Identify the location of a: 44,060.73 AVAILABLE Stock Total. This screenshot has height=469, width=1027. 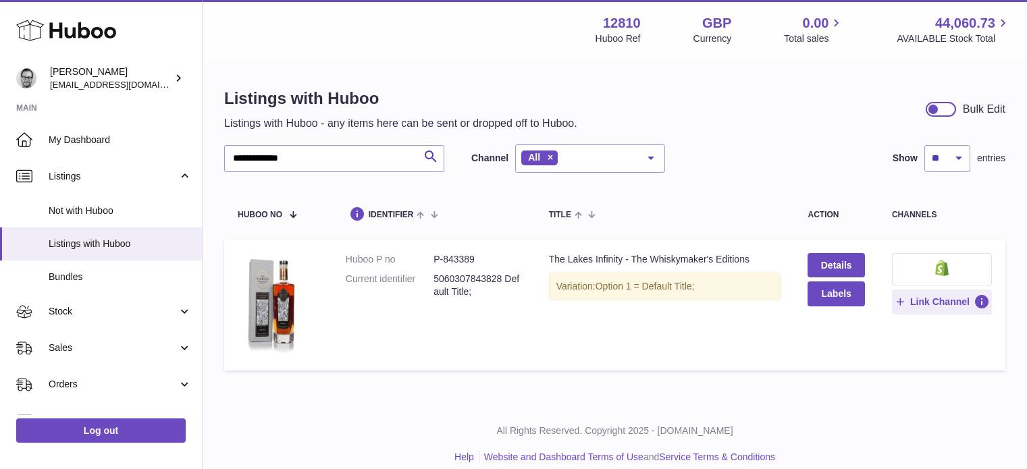
(954, 30).